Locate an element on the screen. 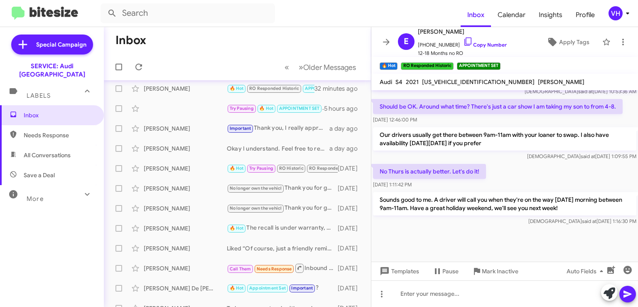  small: 🔥 Hot is located at coordinates (389, 66).